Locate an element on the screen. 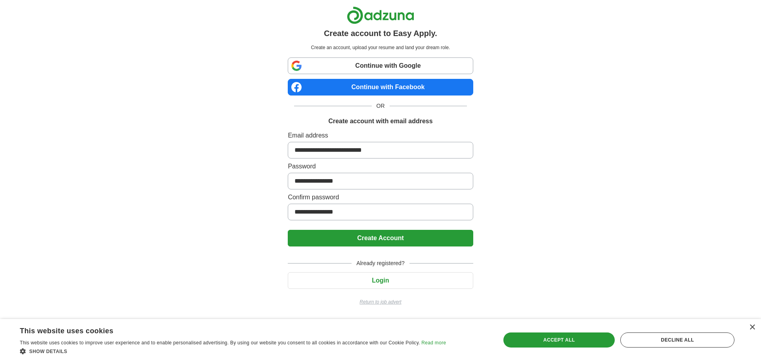 Image resolution: width=761 pixels, height=361 pixels. a: Read more, opens a new window is located at coordinates (434, 343).